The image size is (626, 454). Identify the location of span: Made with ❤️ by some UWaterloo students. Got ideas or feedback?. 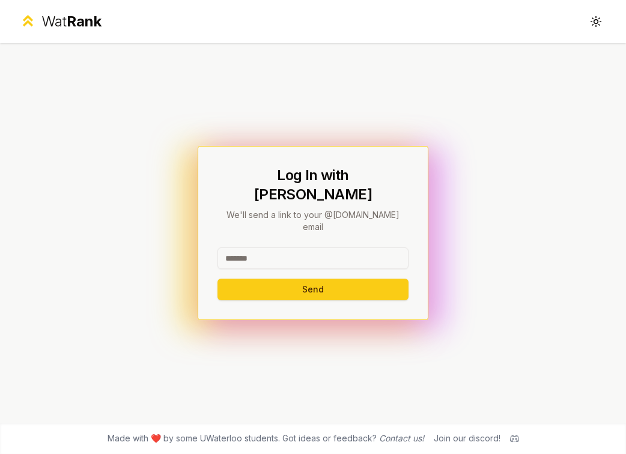
(266, 439).